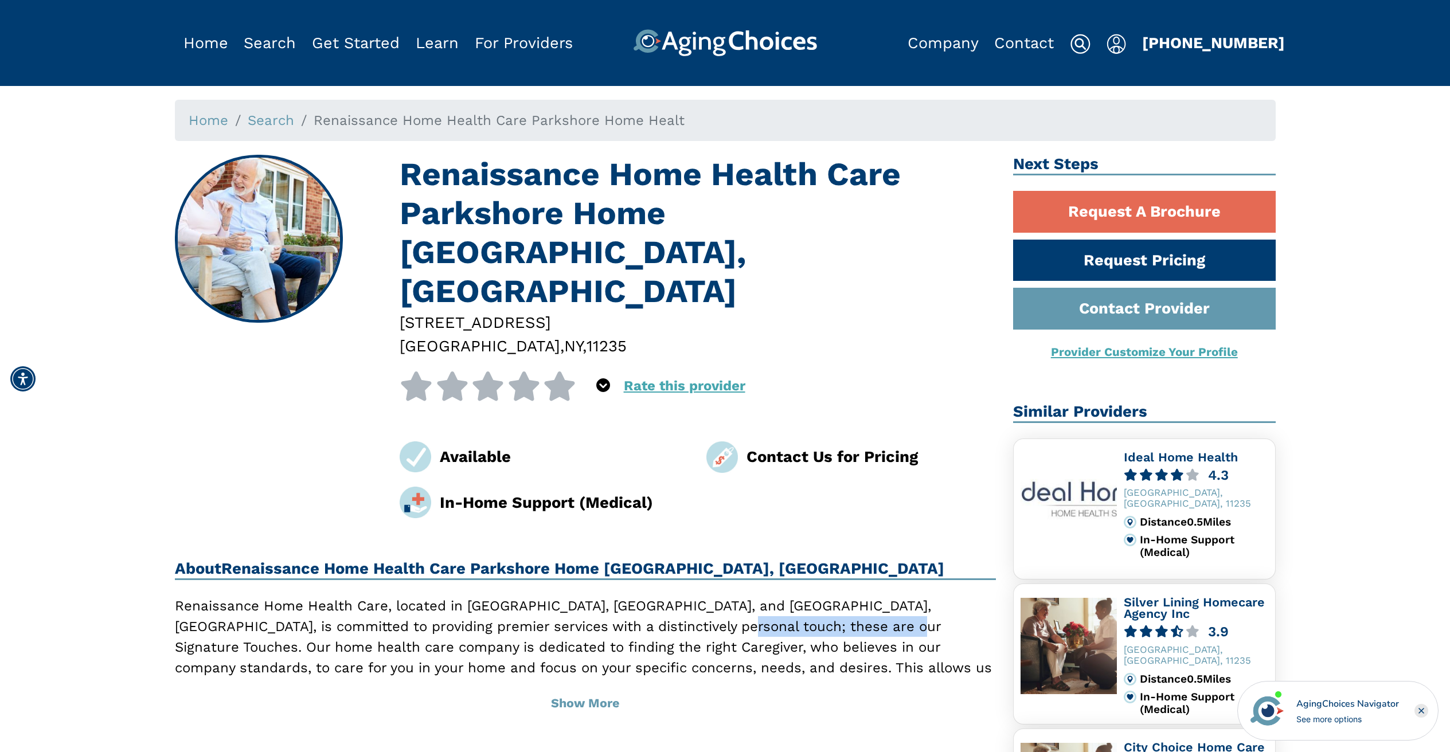  What do you see at coordinates (1144, 413) in the screenshot?
I see `h2: Similar Providers` at bounding box center [1144, 413].